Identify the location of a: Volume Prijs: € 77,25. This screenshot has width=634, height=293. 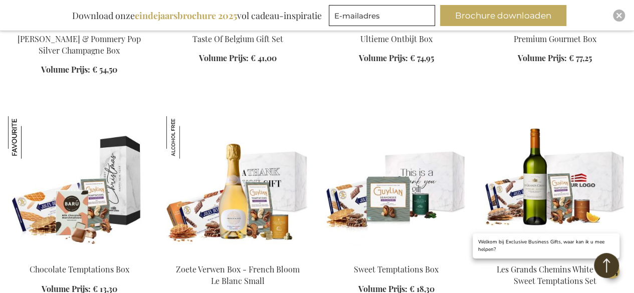
(555, 58).